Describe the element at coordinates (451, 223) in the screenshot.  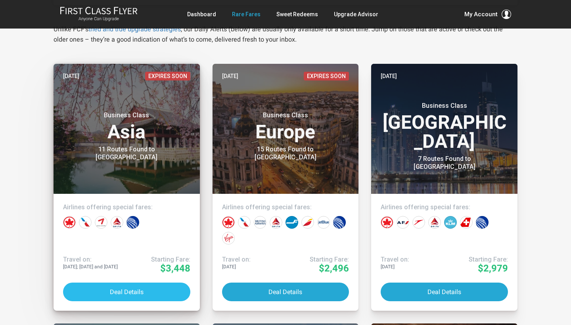
I see `div: KLM` at that location.